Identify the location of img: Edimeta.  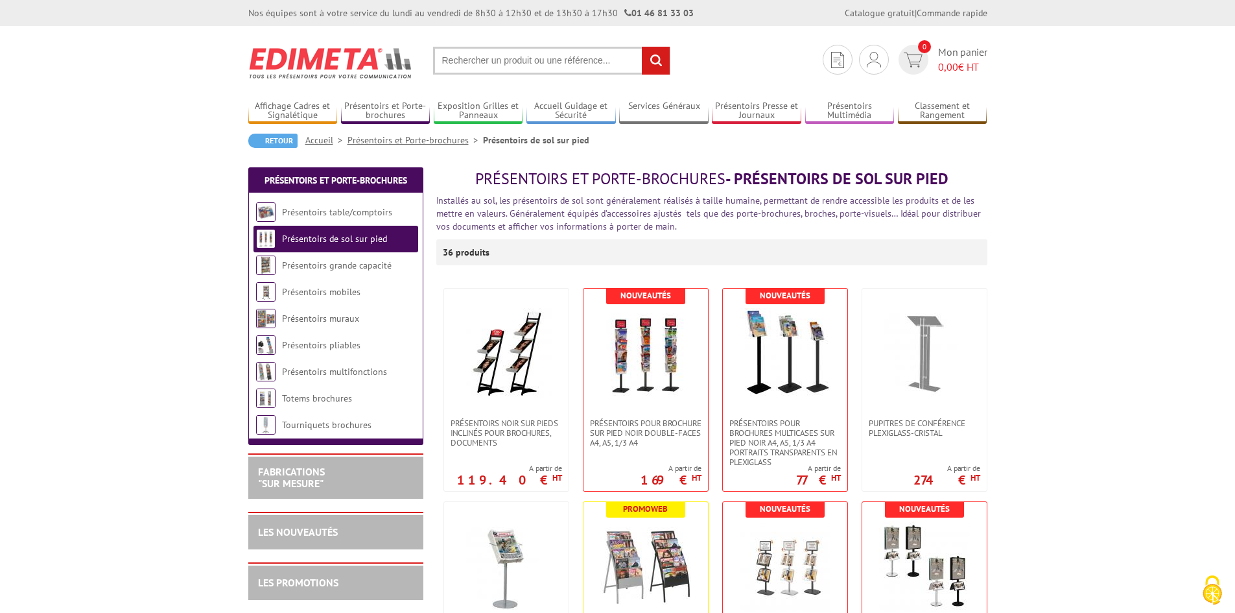
(331, 63).